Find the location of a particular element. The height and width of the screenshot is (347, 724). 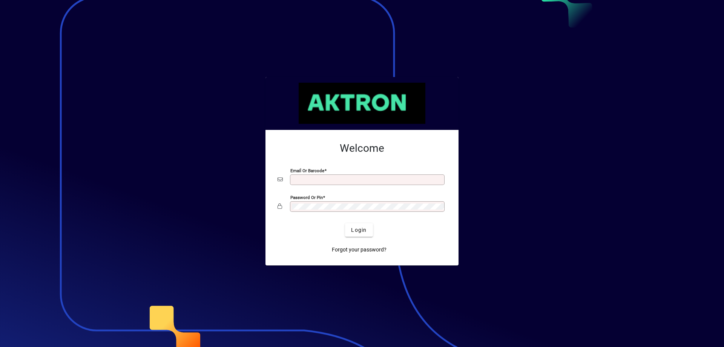

span: Forgot your password? is located at coordinates (359, 249).